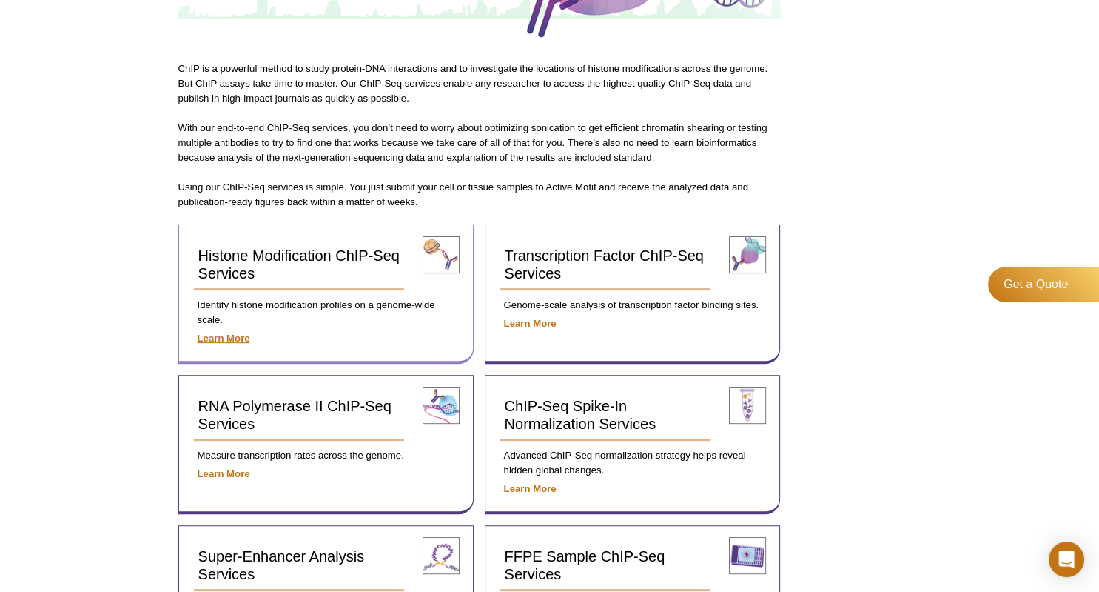  Describe the element at coordinates (632, 463) in the screenshot. I see `p: Advanced ChIP-Seq normalization strategy helps reveal hidden global changes.` at that location.